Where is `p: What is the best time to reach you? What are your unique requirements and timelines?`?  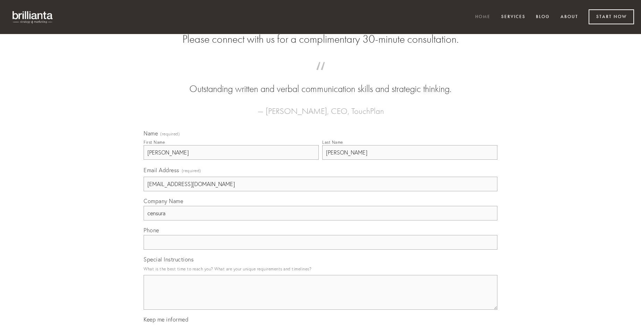
p: What is the best time to reach you? What are your unique requirements and timelines? is located at coordinates (320, 268).